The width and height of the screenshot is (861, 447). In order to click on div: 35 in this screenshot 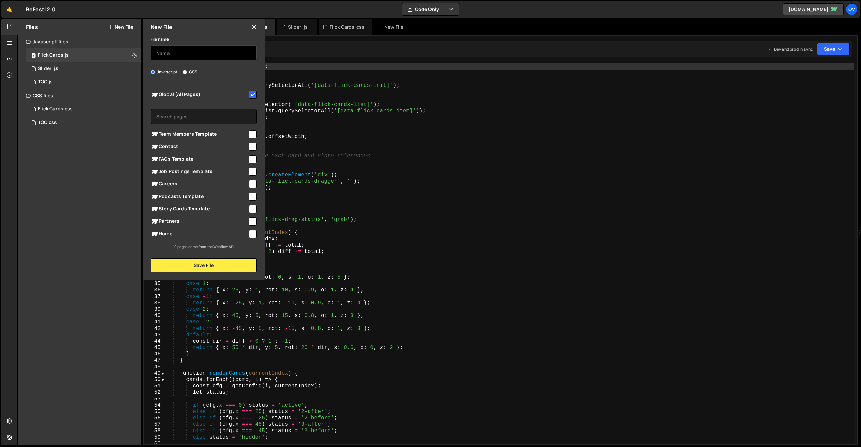, I will do `click(154, 284)`.